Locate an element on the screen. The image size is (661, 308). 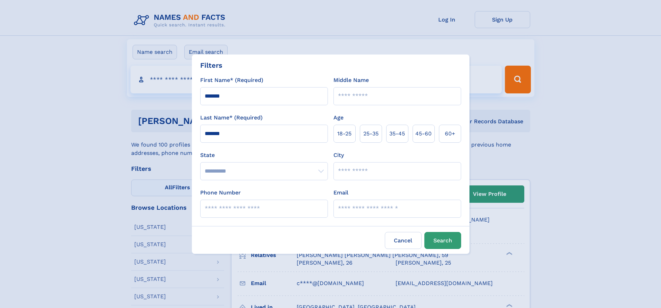
label: Phone Number is located at coordinates (220, 192).